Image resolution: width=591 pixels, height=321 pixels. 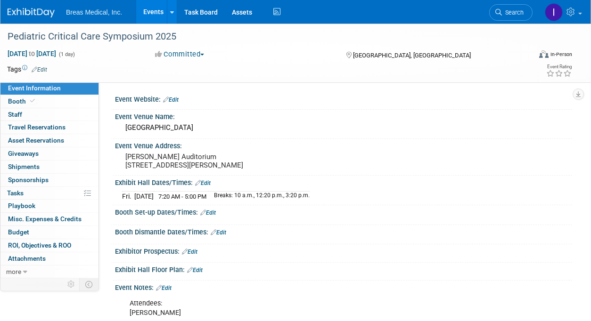 I want to click on span: Travel Reservations, so click(x=37, y=127).